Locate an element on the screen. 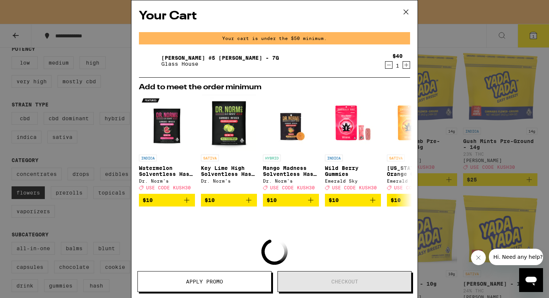 This screenshot has width=549, height=298. p: Watermelon Solventless Hash Gummy is located at coordinates (167, 171).